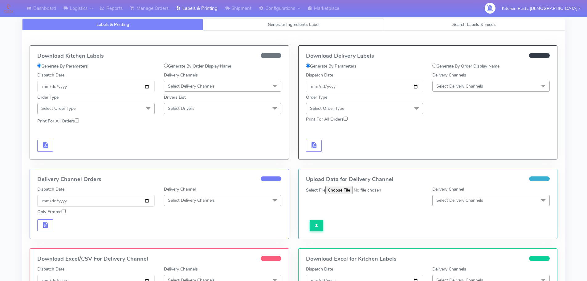 The image size is (587, 281). What do you see at coordinates (293, 24) in the screenshot?
I see `ul: Tabs` at bounding box center [293, 24].